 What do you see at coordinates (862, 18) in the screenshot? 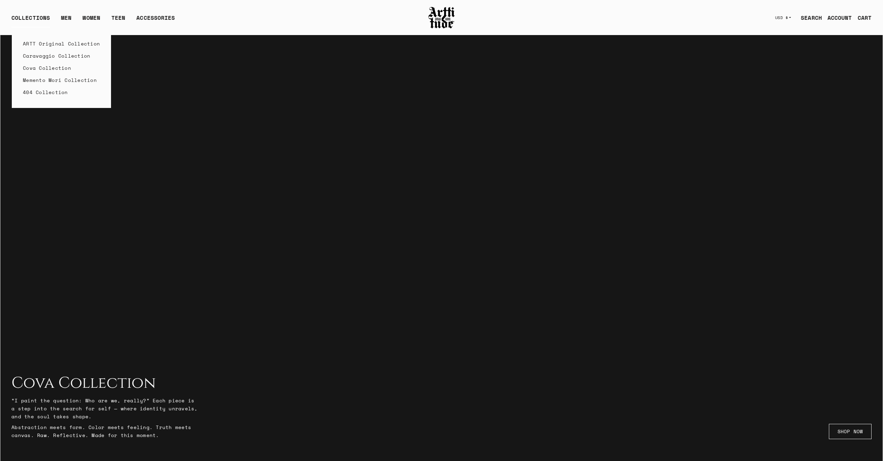
I see `a: Open cart` at bounding box center [862, 18].